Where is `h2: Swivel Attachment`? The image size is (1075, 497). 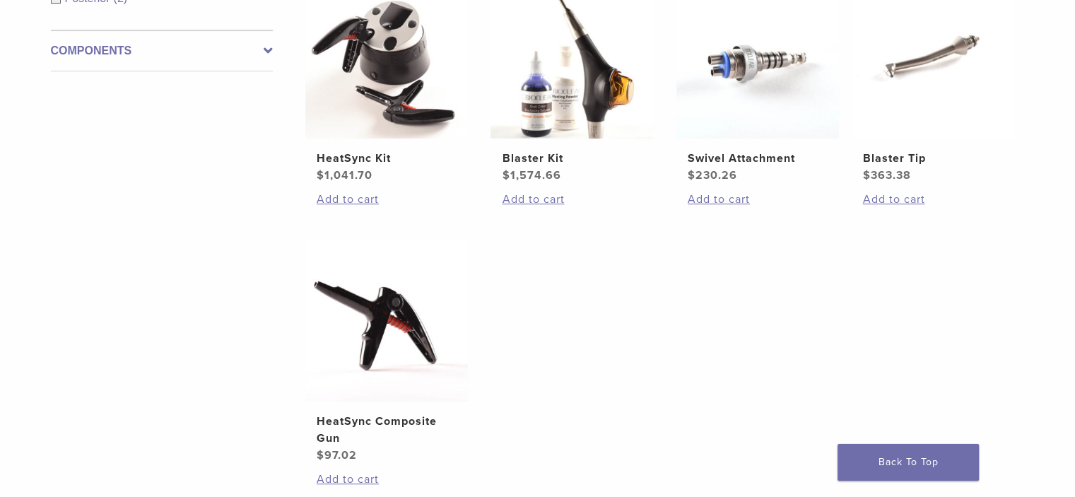 h2: Swivel Attachment is located at coordinates (758, 158).